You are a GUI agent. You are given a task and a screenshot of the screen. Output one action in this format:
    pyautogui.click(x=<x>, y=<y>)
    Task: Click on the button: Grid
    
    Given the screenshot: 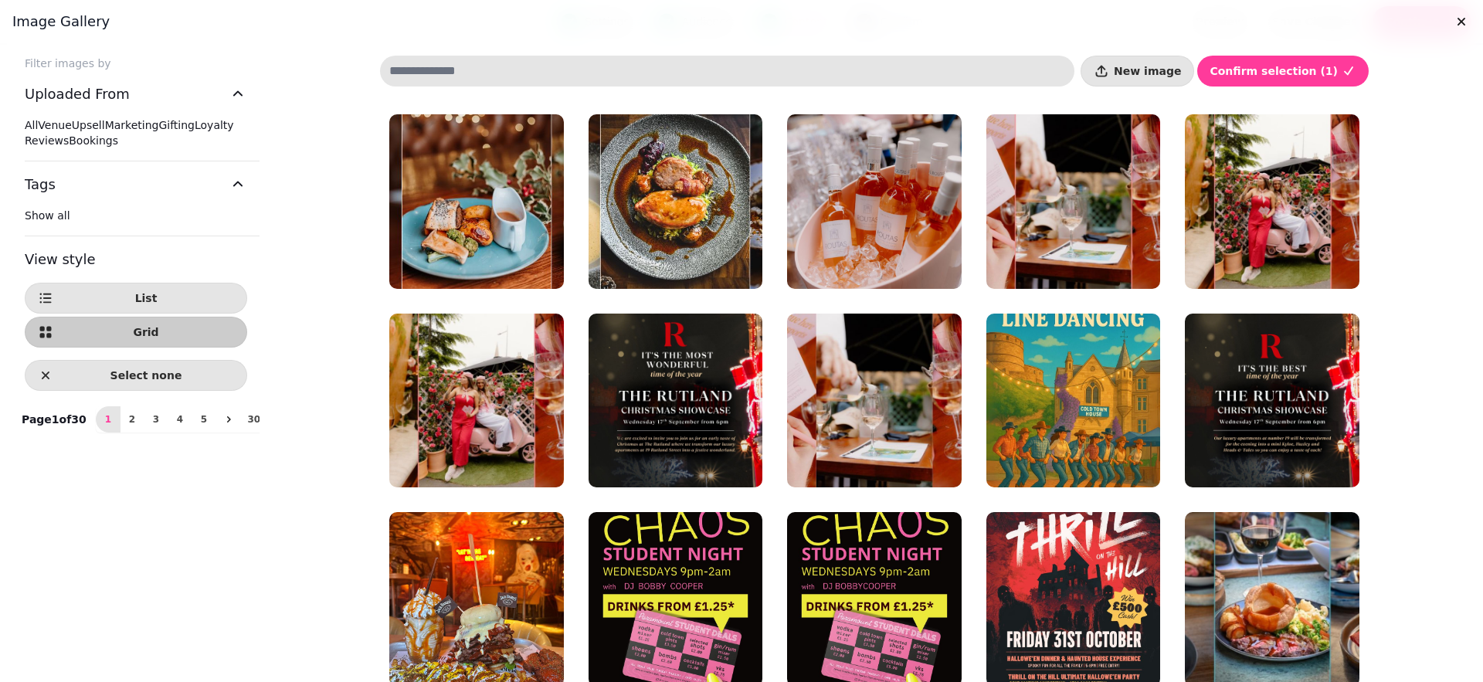 What is the action you would take?
    pyautogui.click(x=136, y=332)
    